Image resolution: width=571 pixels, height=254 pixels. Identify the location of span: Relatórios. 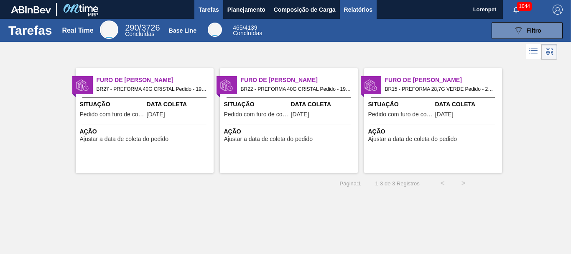
(358, 10).